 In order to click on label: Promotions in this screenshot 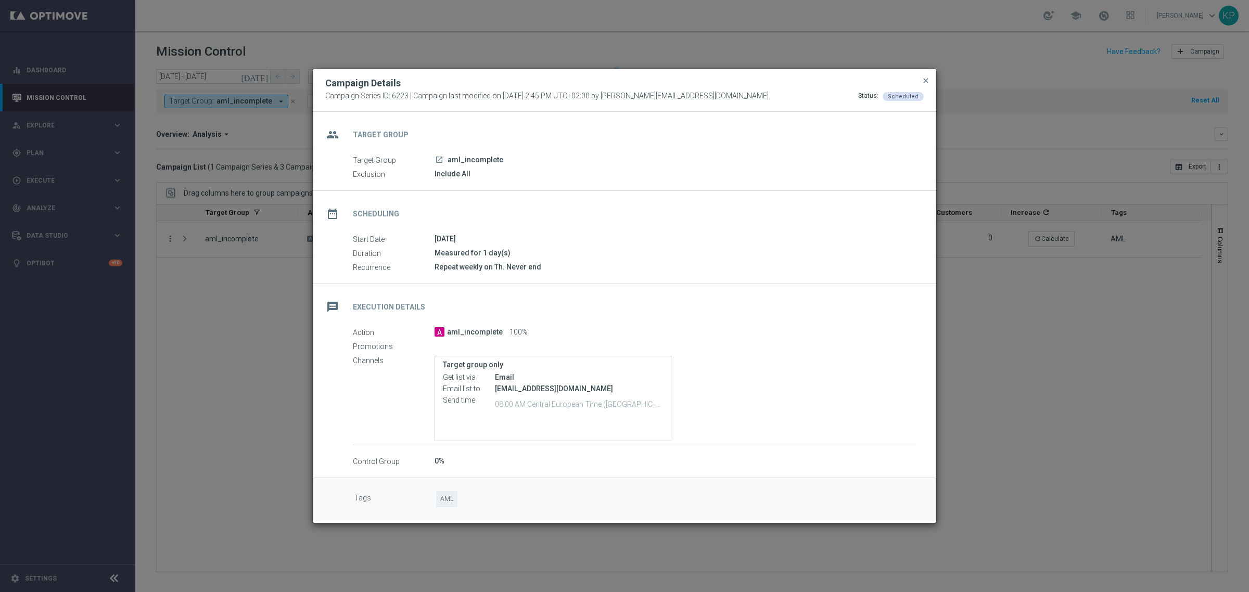, I will do `click(393, 347)`.